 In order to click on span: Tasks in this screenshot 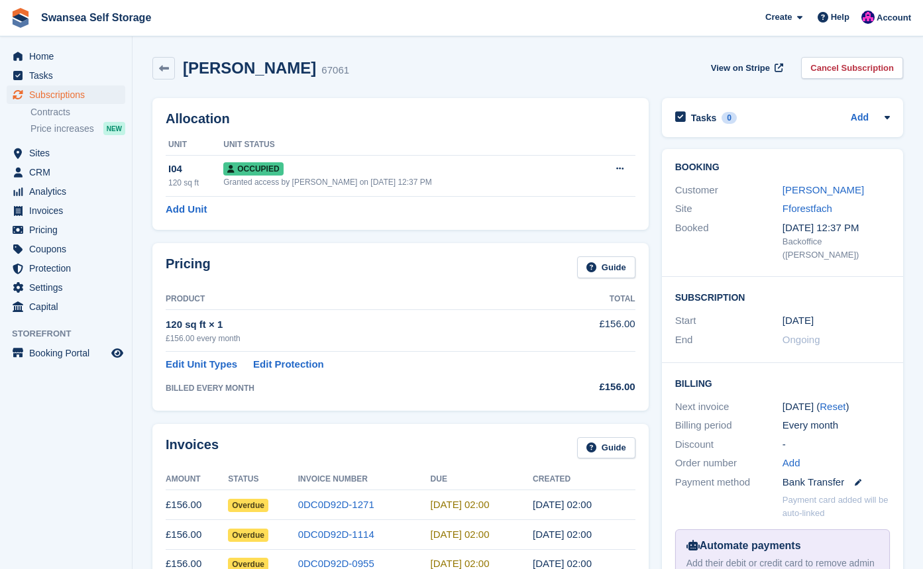, I will do `click(69, 76)`.